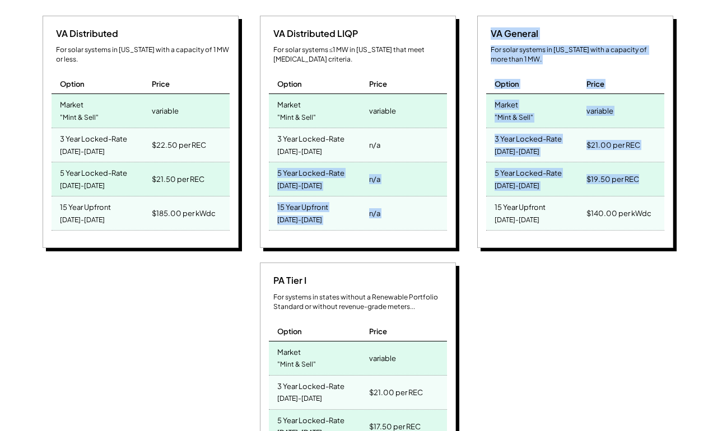  Describe the element at coordinates (184, 213) in the screenshot. I see `div: $185.00 per kWdc` at that location.